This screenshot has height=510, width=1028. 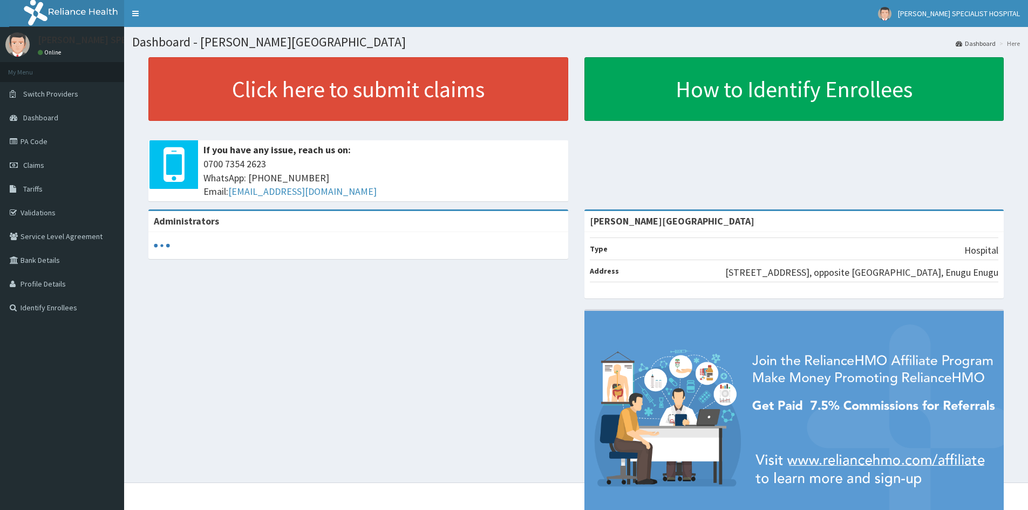 What do you see at coordinates (33, 189) in the screenshot?
I see `span: Tariffs` at bounding box center [33, 189].